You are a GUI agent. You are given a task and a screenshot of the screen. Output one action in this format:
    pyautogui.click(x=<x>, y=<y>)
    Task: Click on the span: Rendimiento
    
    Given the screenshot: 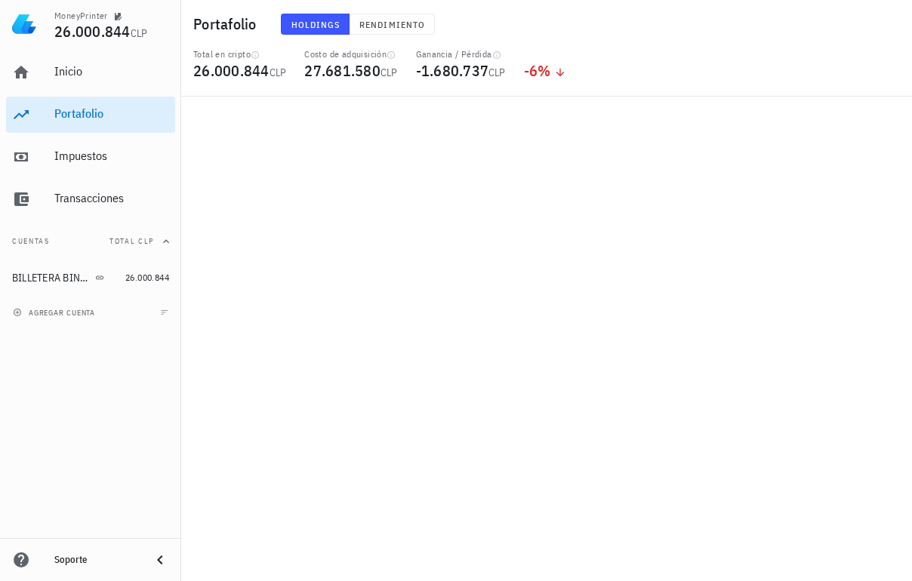 What is the action you would take?
    pyautogui.click(x=392, y=24)
    